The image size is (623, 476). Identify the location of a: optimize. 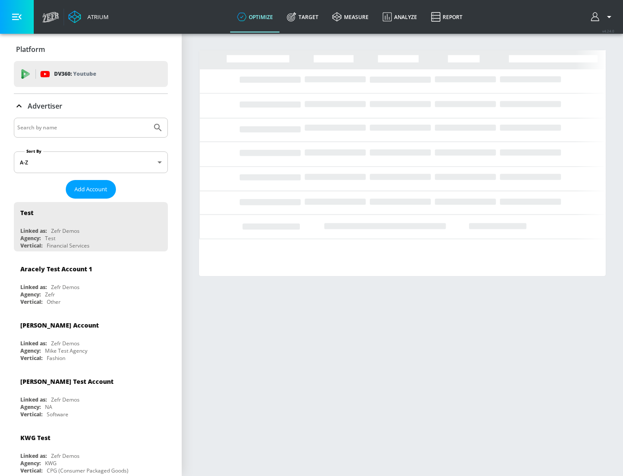
(255, 17).